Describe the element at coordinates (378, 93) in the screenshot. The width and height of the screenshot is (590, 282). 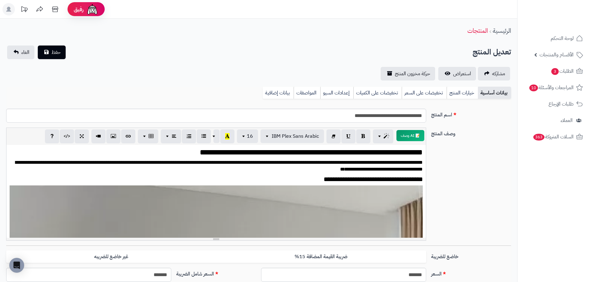
I see `a: تخفيضات على الكميات` at that location.